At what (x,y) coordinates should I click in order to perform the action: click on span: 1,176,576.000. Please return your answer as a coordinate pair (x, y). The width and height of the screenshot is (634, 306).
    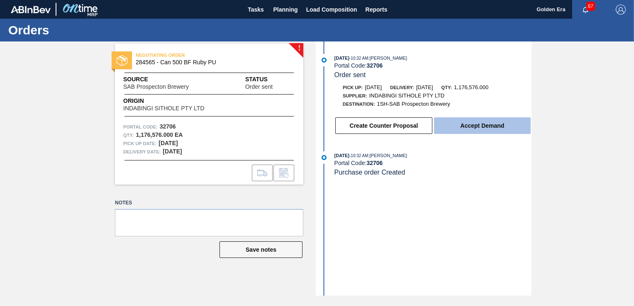
    Looking at the image, I should click on (471, 87).